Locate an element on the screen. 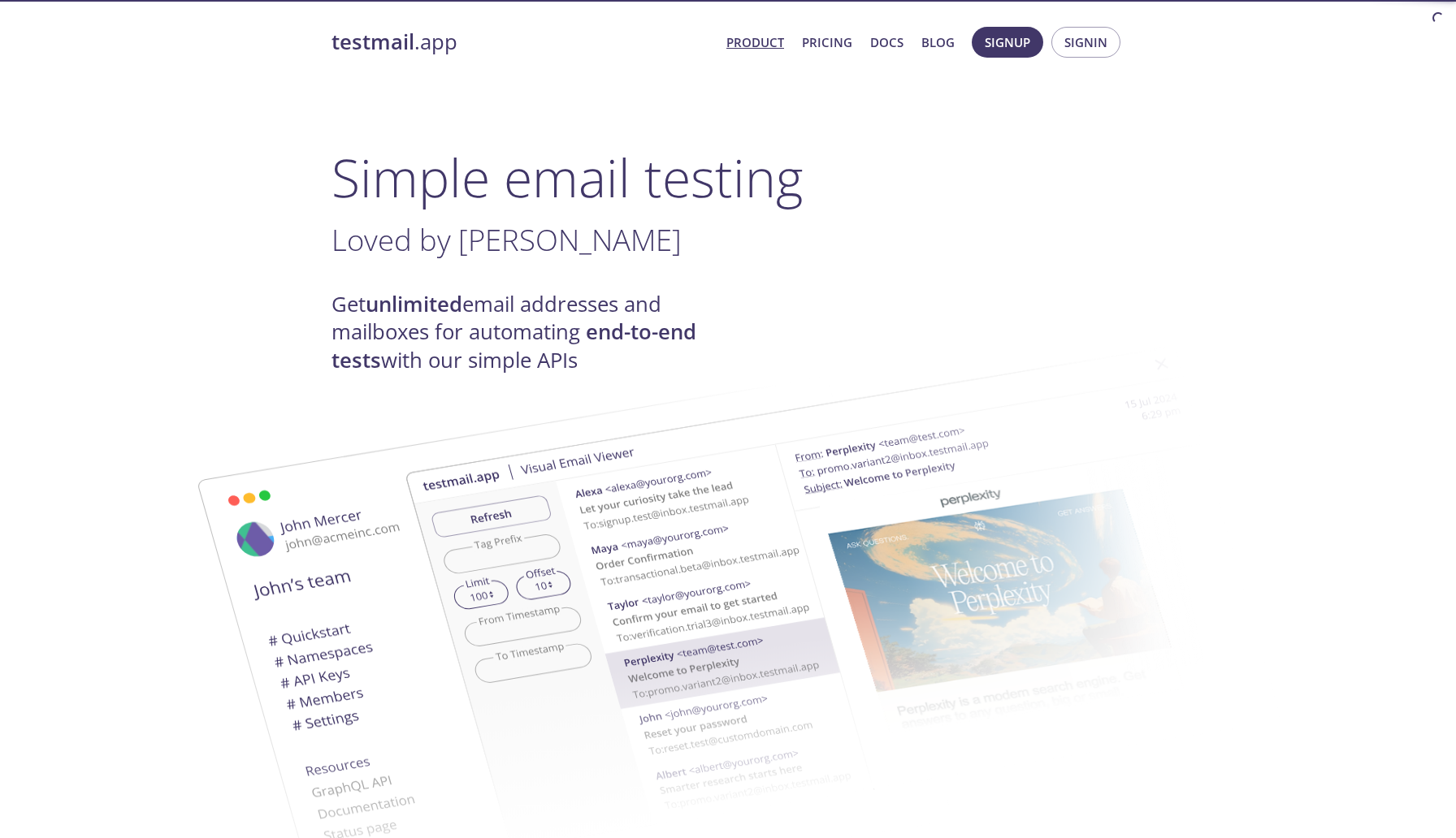 This screenshot has width=1456, height=838. h4: Get email addresses and mailboxes for automating with our simple APIs is located at coordinates (530, 332).